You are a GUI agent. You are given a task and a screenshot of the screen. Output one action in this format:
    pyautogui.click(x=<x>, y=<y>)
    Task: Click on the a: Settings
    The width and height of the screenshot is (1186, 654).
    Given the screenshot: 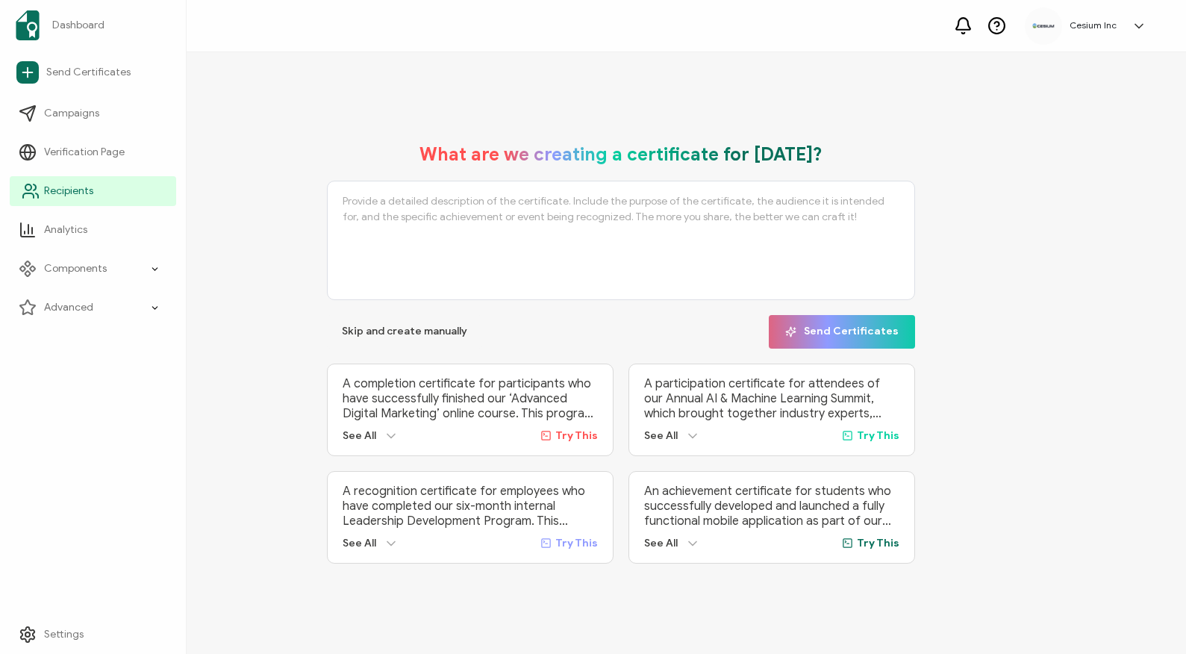 What is the action you would take?
    pyautogui.click(x=93, y=634)
    